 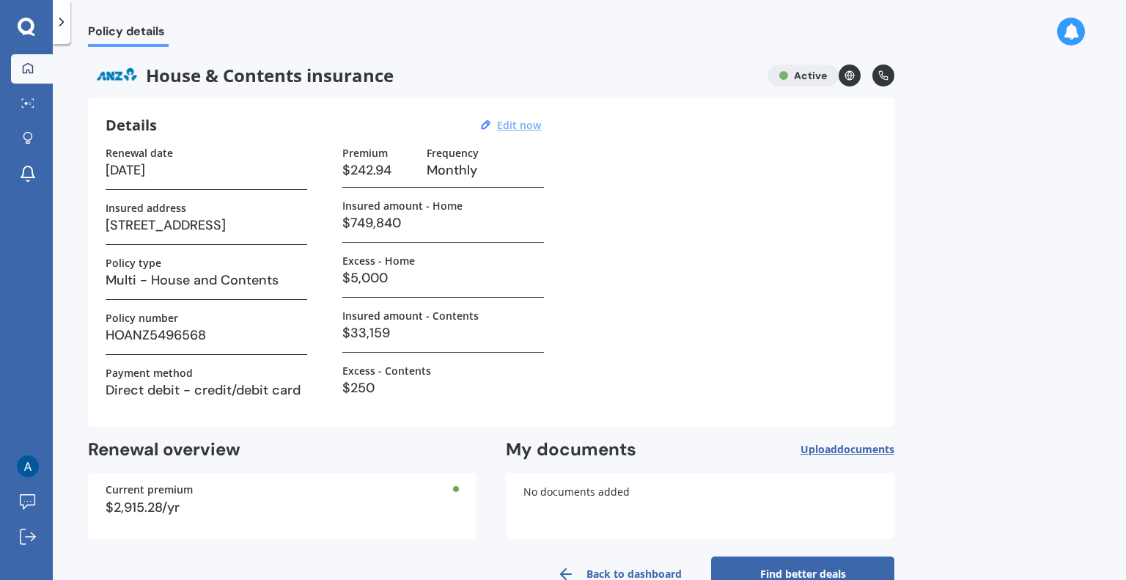 What do you see at coordinates (443, 223) in the screenshot?
I see `h3: $749,840` at bounding box center [443, 223].